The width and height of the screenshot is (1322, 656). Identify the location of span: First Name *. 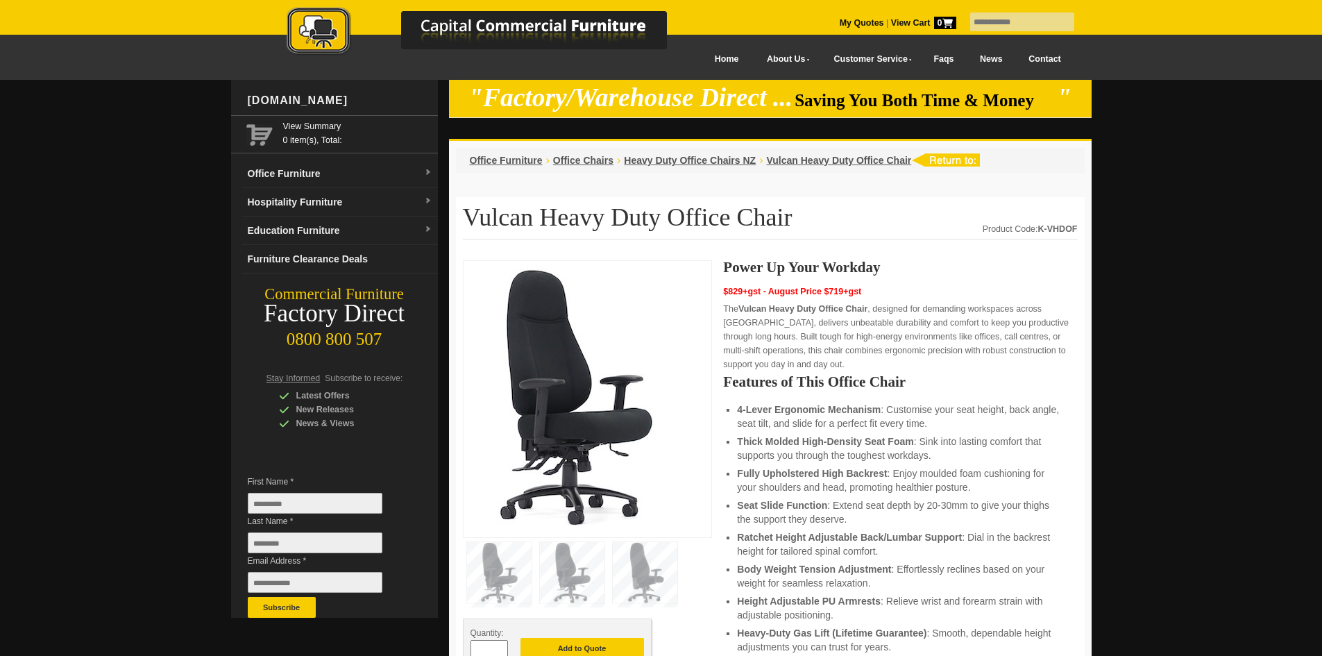
(326, 482).